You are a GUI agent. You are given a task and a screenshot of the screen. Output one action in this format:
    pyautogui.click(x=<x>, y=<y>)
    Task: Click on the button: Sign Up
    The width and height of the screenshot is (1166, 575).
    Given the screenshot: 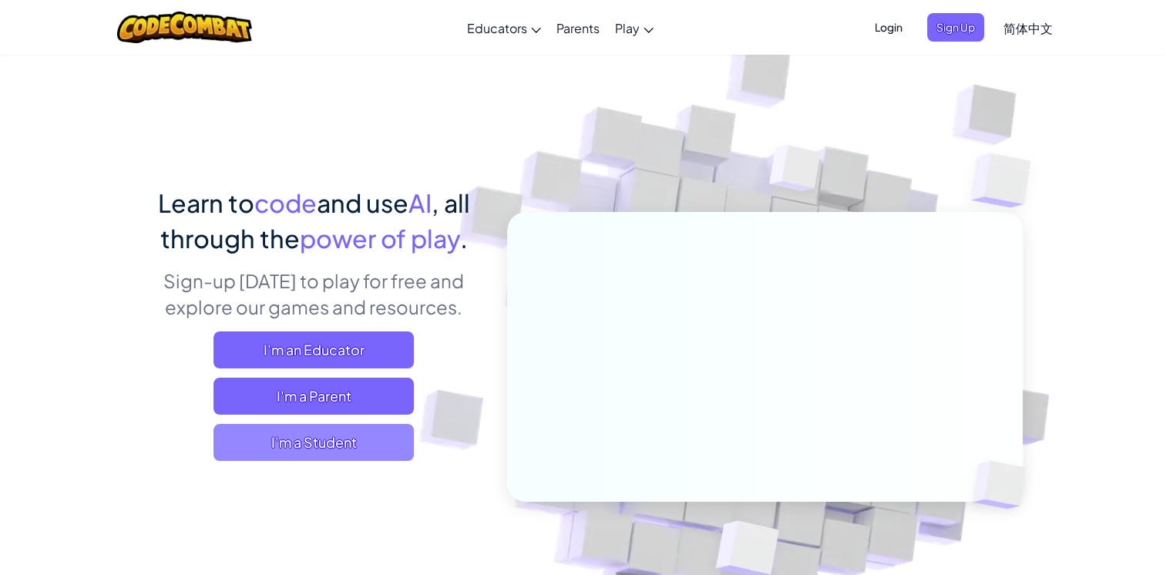 What is the action you would take?
    pyautogui.click(x=955, y=27)
    